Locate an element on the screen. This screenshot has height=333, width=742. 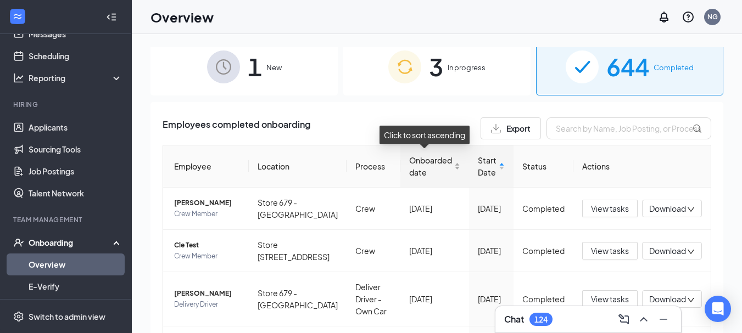
button: ChevronUp is located at coordinates (644, 320).